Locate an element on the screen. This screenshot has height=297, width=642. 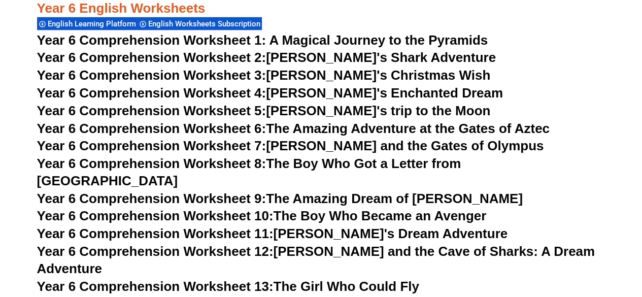
span: Year 6 Comprehension Worksheet 3: is located at coordinates (152, 75).